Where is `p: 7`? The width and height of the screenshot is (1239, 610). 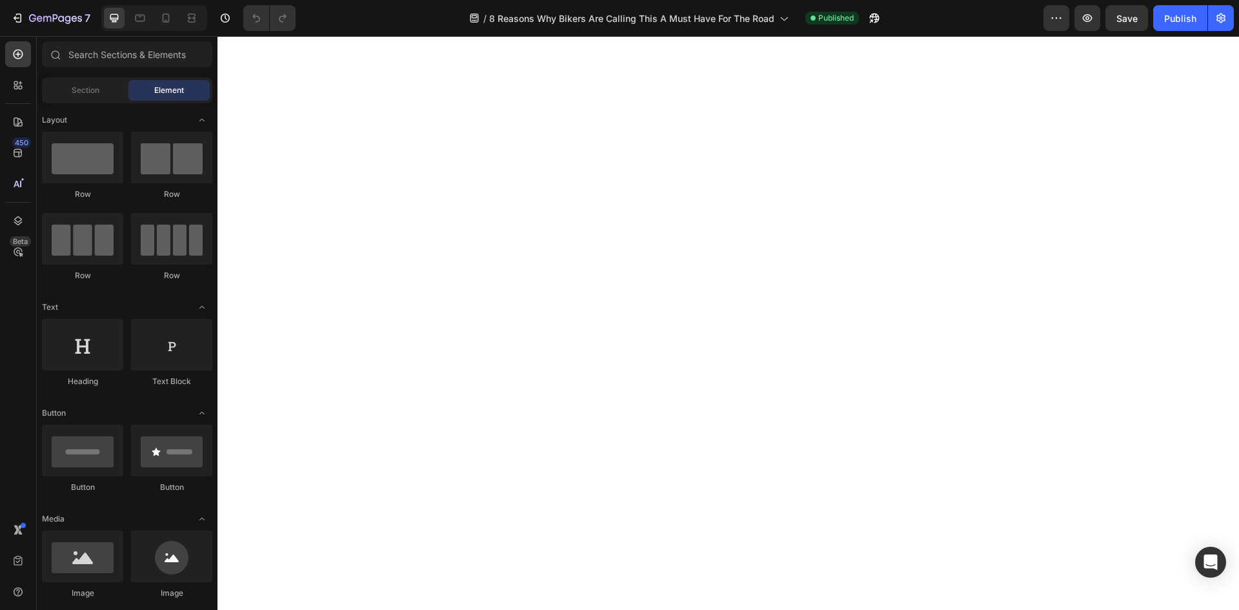 p: 7 is located at coordinates (87, 18).